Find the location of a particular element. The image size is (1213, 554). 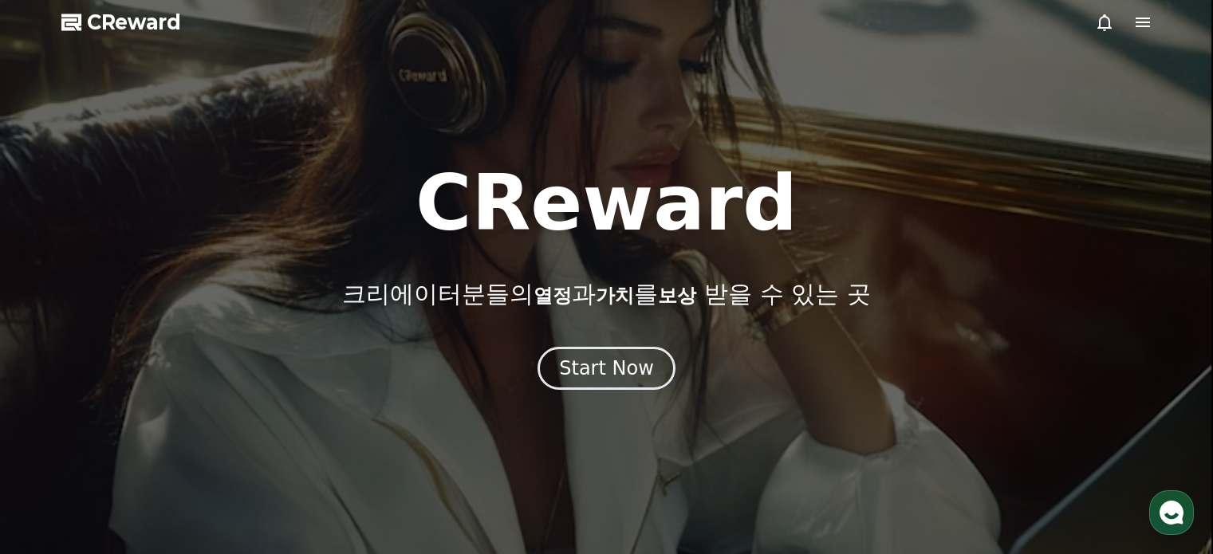

span: 가치 is located at coordinates (615, 296).